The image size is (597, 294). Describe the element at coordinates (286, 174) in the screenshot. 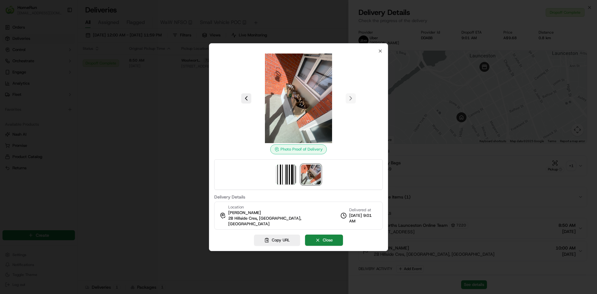

I see `img: barcode_scan_on_pickup image` at that location.